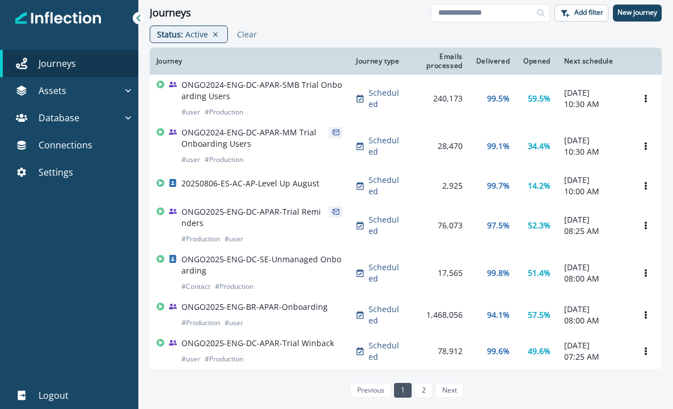 The image size is (673, 409). I want to click on div: 78,912, so click(438, 351).